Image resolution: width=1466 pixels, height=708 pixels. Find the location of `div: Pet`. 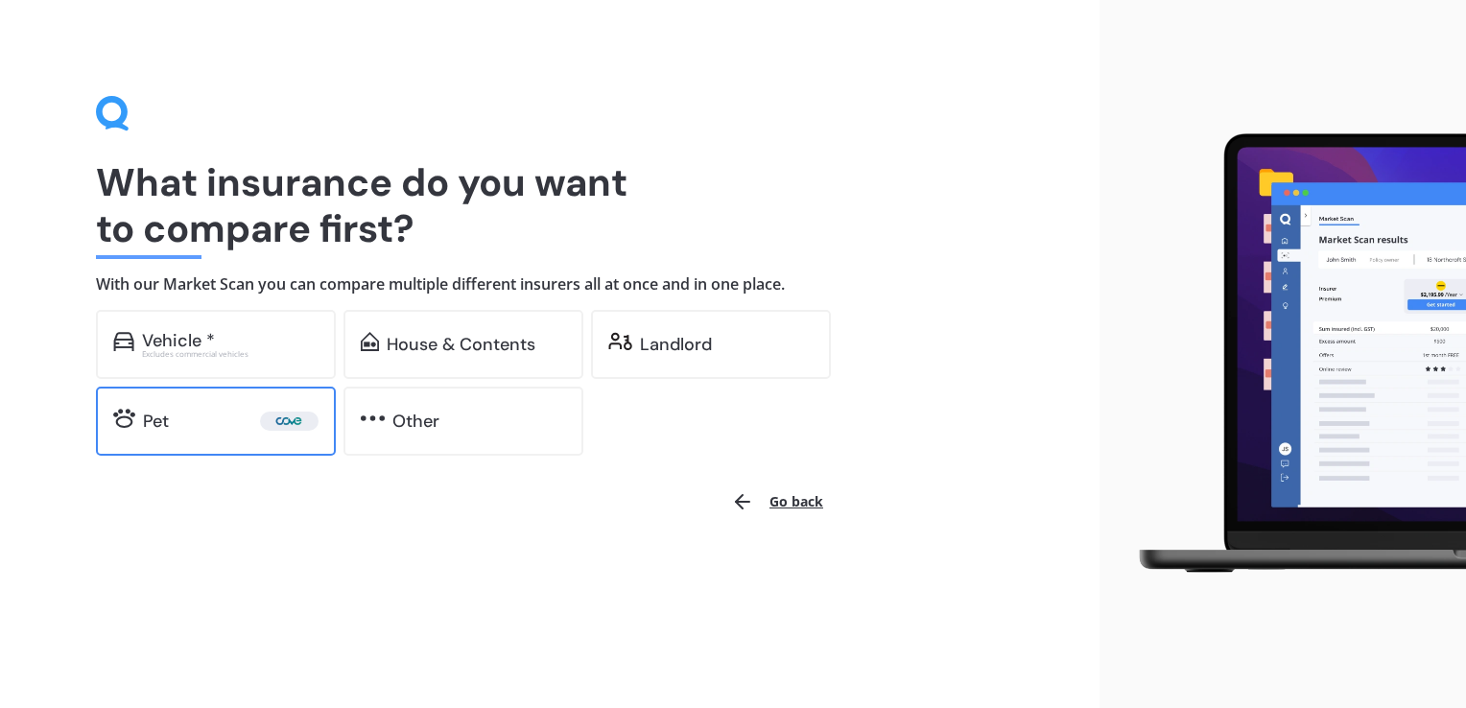

div: Pet is located at coordinates (155, 421).